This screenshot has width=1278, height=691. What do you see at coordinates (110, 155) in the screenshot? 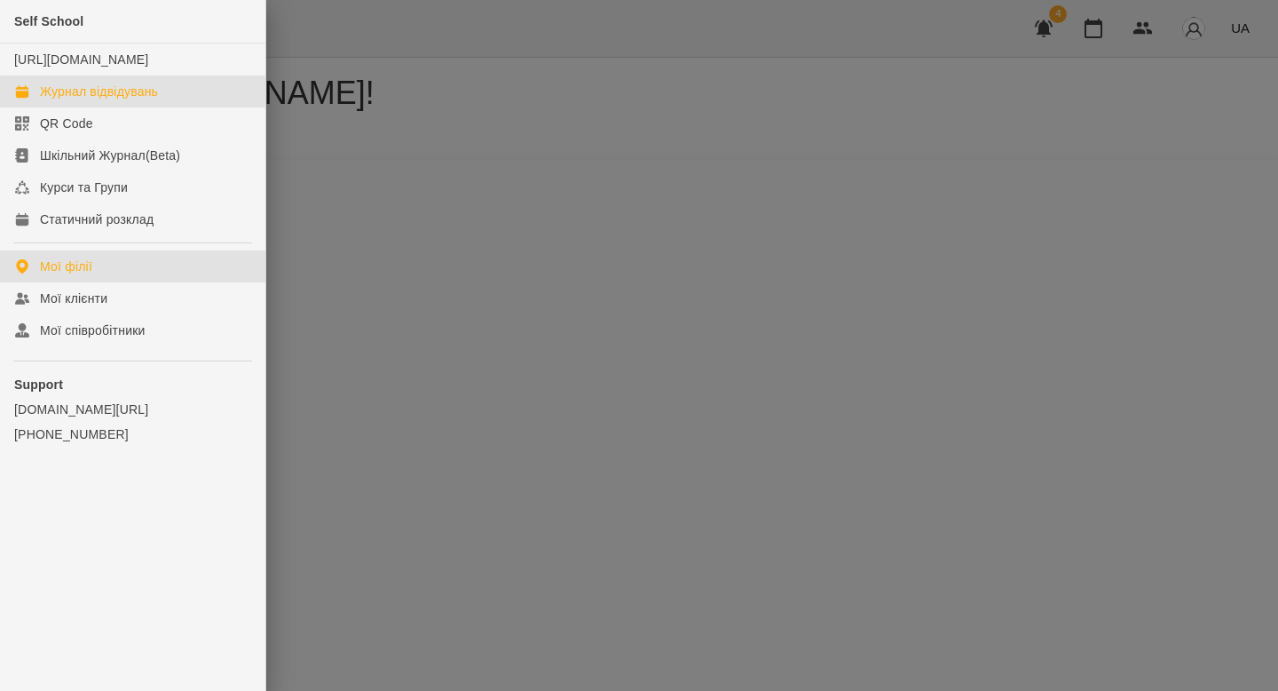
I see `div: Шкільний Журнал(Beta)` at bounding box center [110, 155].